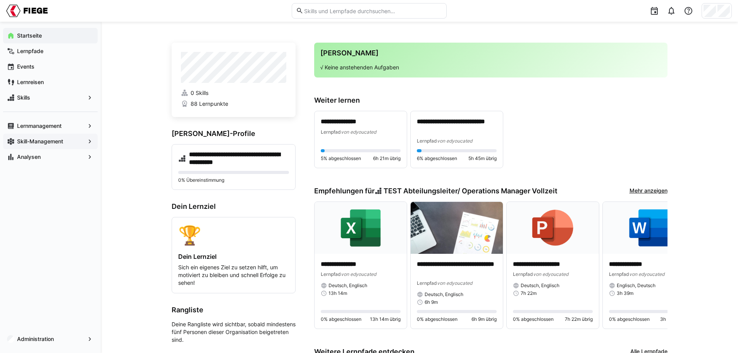 Image resolution: width=738 pixels, height=353 pixels. What do you see at coordinates (482, 158) in the screenshot?
I see `span: 5h 45m übrig` at bounding box center [482, 158].